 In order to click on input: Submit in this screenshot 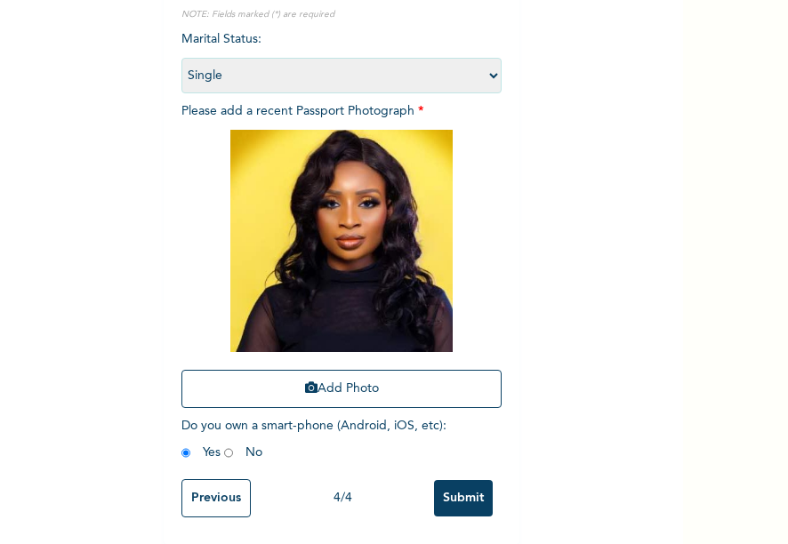, I will do `click(463, 498)`.